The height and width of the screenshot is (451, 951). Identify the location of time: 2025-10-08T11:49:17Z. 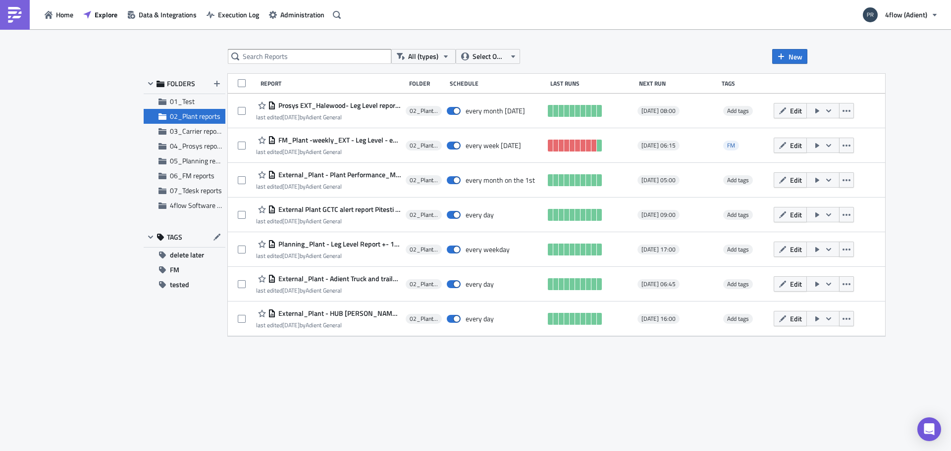
(291, 152).